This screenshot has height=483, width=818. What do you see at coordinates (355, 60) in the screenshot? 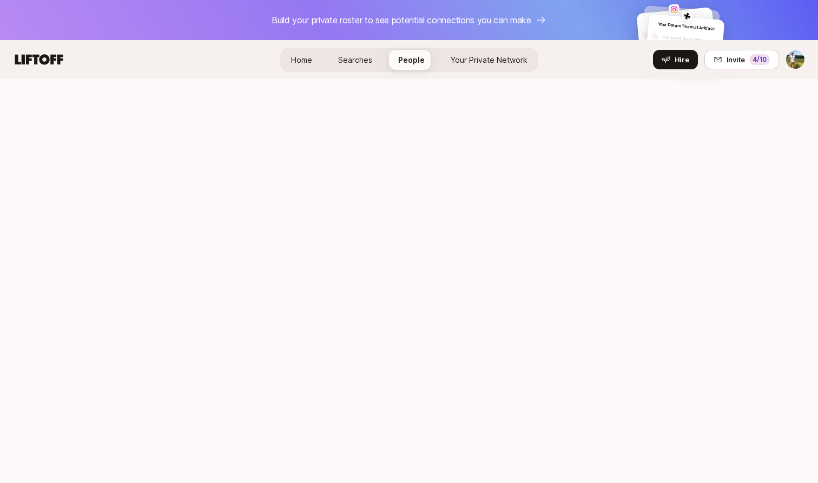
I see `a: Searches` at bounding box center [355, 60].